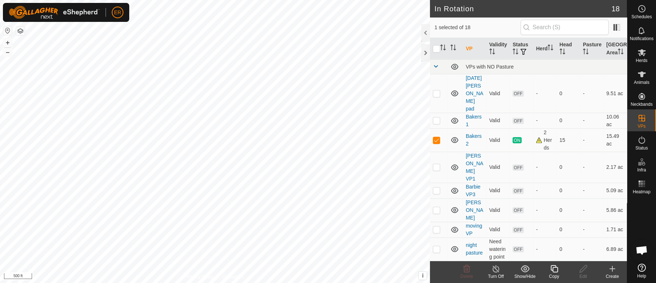 Image resolution: width=656 pixels, height=283 pixels. What do you see at coordinates (642, 17) in the screenshot?
I see `span: Schedules` at bounding box center [642, 17].